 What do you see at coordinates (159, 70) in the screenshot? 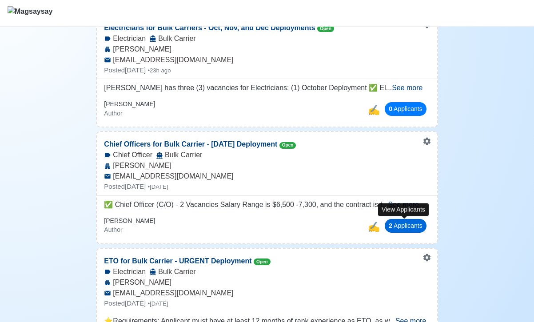
I see `small: • 23h ago` at bounding box center [159, 70].